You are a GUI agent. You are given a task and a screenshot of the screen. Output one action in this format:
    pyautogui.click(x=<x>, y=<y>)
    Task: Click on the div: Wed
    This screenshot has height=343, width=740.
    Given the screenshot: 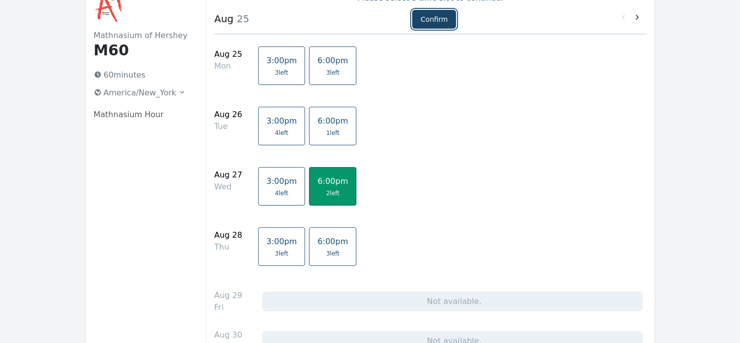 What is the action you would take?
    pyautogui.click(x=228, y=187)
    